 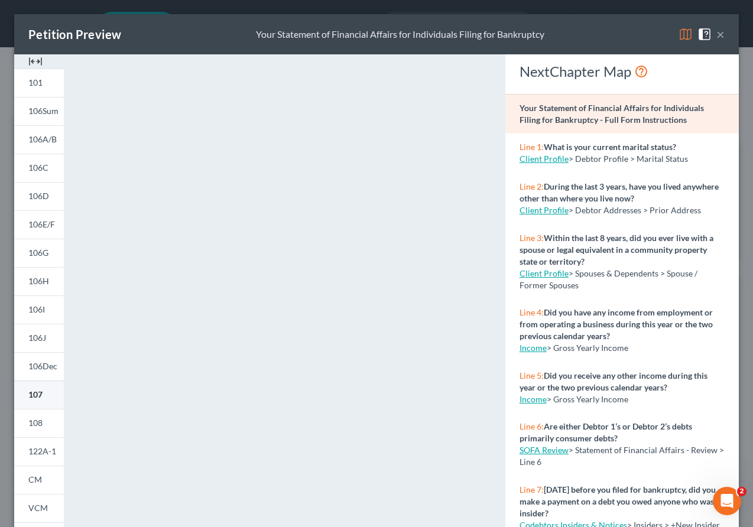 What do you see at coordinates (628, 158) in the screenshot?
I see `span: > Debtor Profile > Marital Status` at bounding box center [628, 158].